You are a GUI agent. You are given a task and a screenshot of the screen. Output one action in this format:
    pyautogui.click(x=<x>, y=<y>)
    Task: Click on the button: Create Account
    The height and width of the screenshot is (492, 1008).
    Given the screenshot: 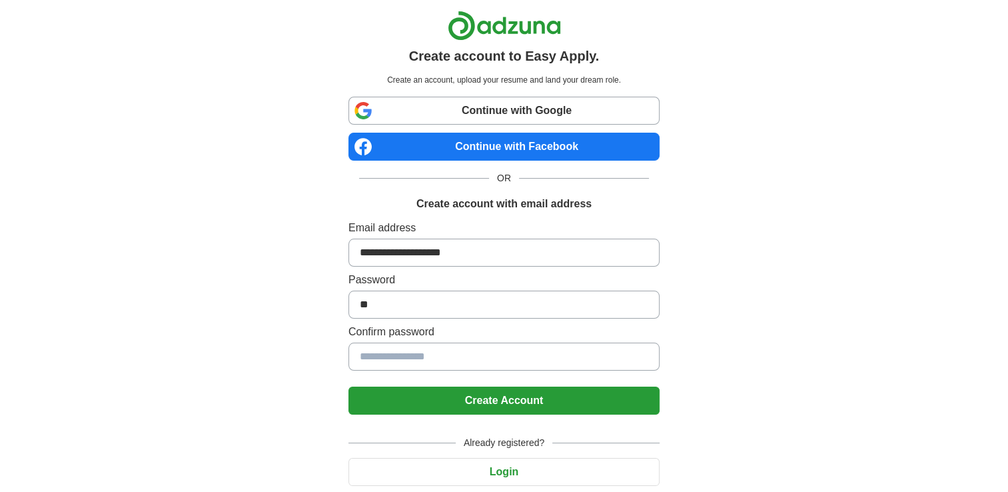 What is the action you would take?
    pyautogui.click(x=504, y=400)
    